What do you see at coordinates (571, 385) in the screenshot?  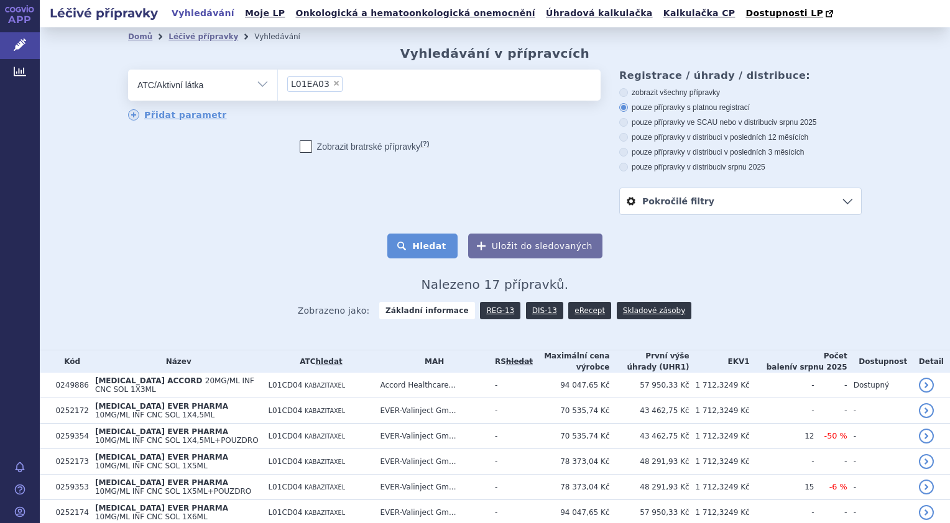 I see `td: 94 047,65 Kč` at bounding box center [571, 385].